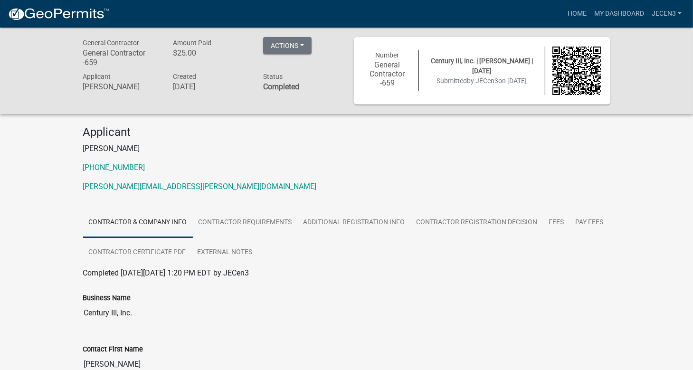  Describe the element at coordinates (97, 76) in the screenshot. I see `span: Applicant` at that location.